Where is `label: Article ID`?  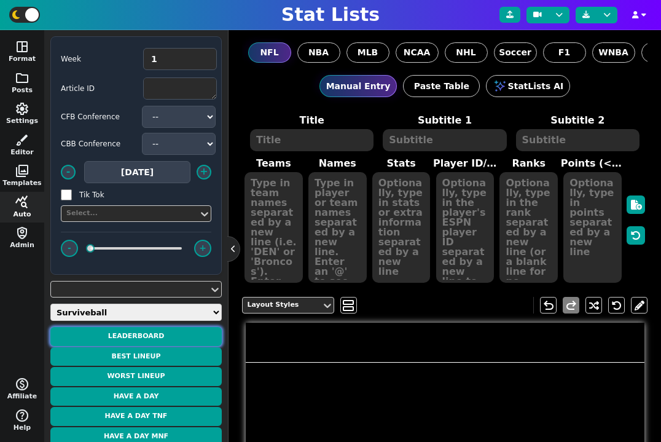
label: Article ID is located at coordinates (98, 88).